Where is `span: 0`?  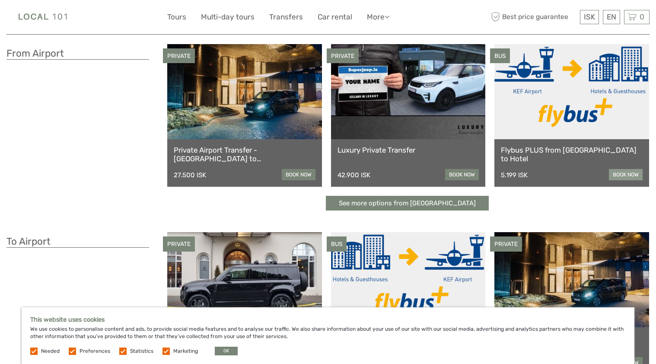 span: 0 is located at coordinates (642, 17).